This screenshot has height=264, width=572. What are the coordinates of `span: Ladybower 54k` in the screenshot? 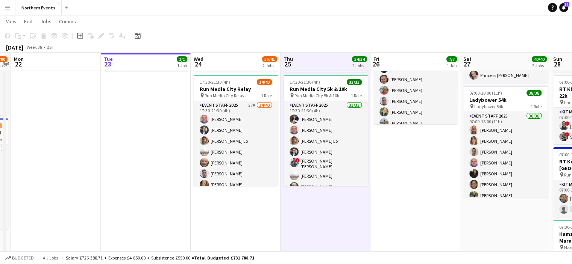 It's located at (488, 106).